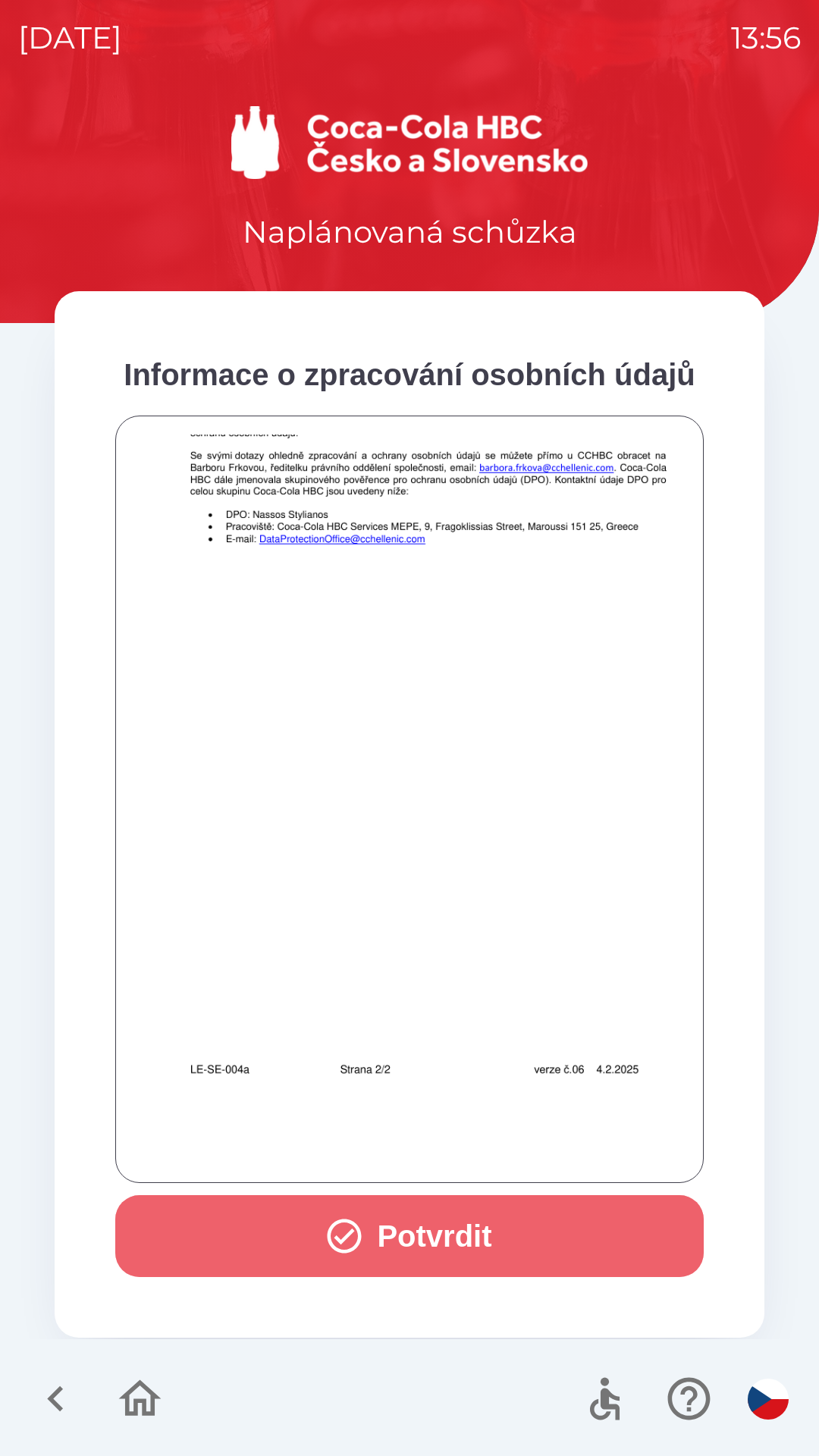  Describe the element at coordinates (410, 374) in the screenshot. I see `div: Informace o zpracování osobních údajů` at that location.